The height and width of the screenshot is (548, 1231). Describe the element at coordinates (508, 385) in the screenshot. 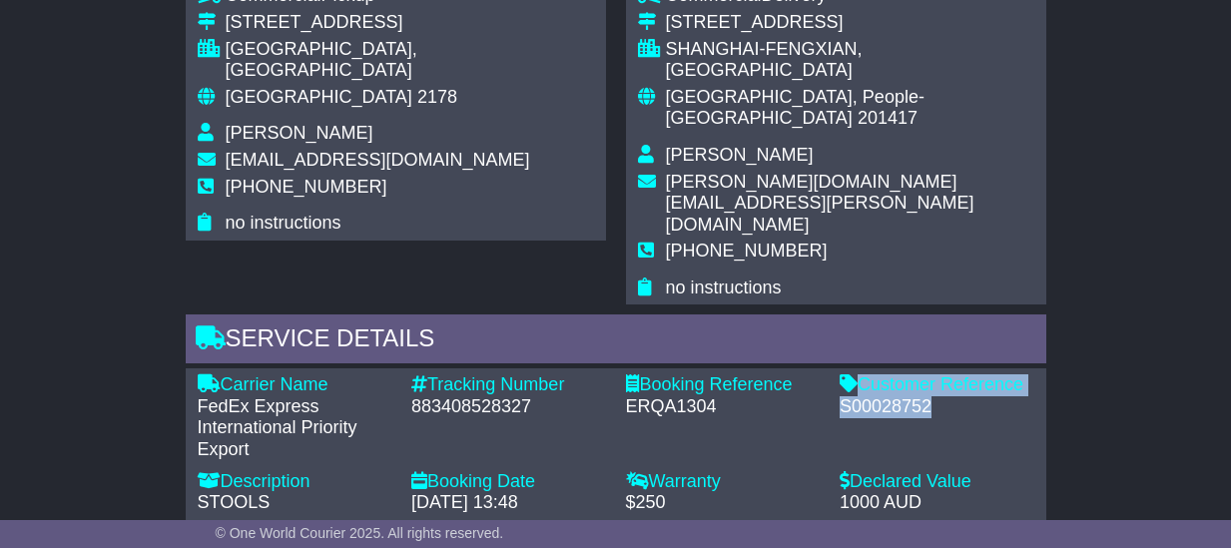

I see `div: Tracking Number` at that location.